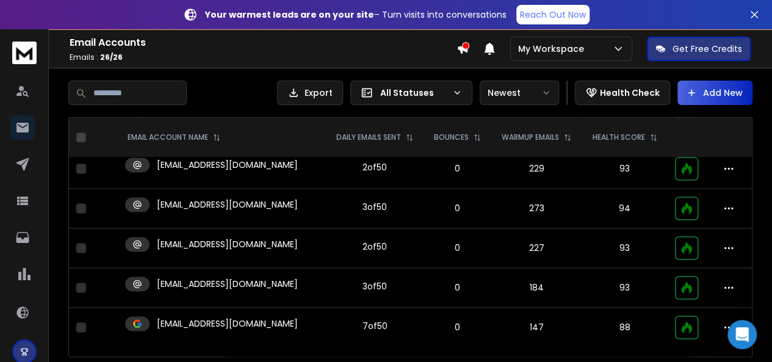 The image size is (772, 362). Describe the element at coordinates (630, 93) in the screenshot. I see `p: Health Check` at that location.